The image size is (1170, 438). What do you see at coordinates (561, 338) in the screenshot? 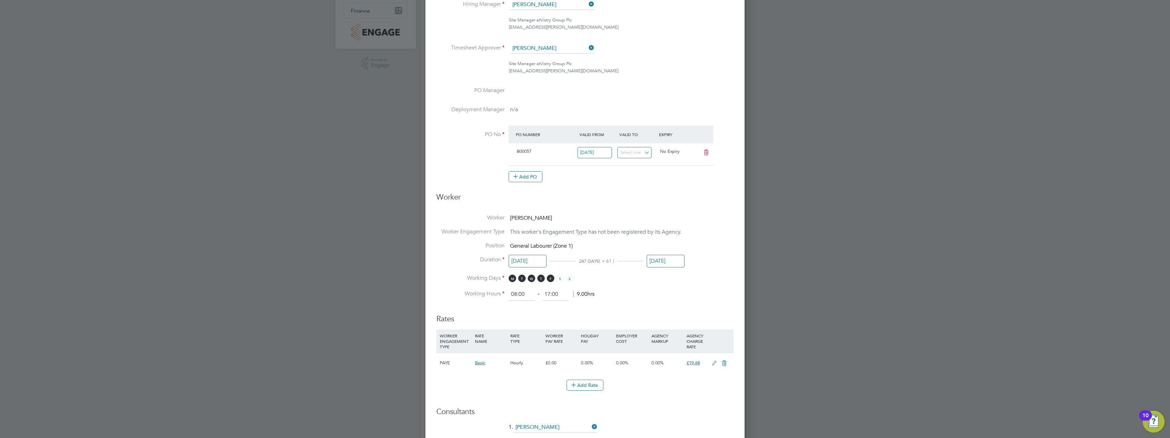
I see `div: WORKER PAY RATE` at bounding box center [561, 338].